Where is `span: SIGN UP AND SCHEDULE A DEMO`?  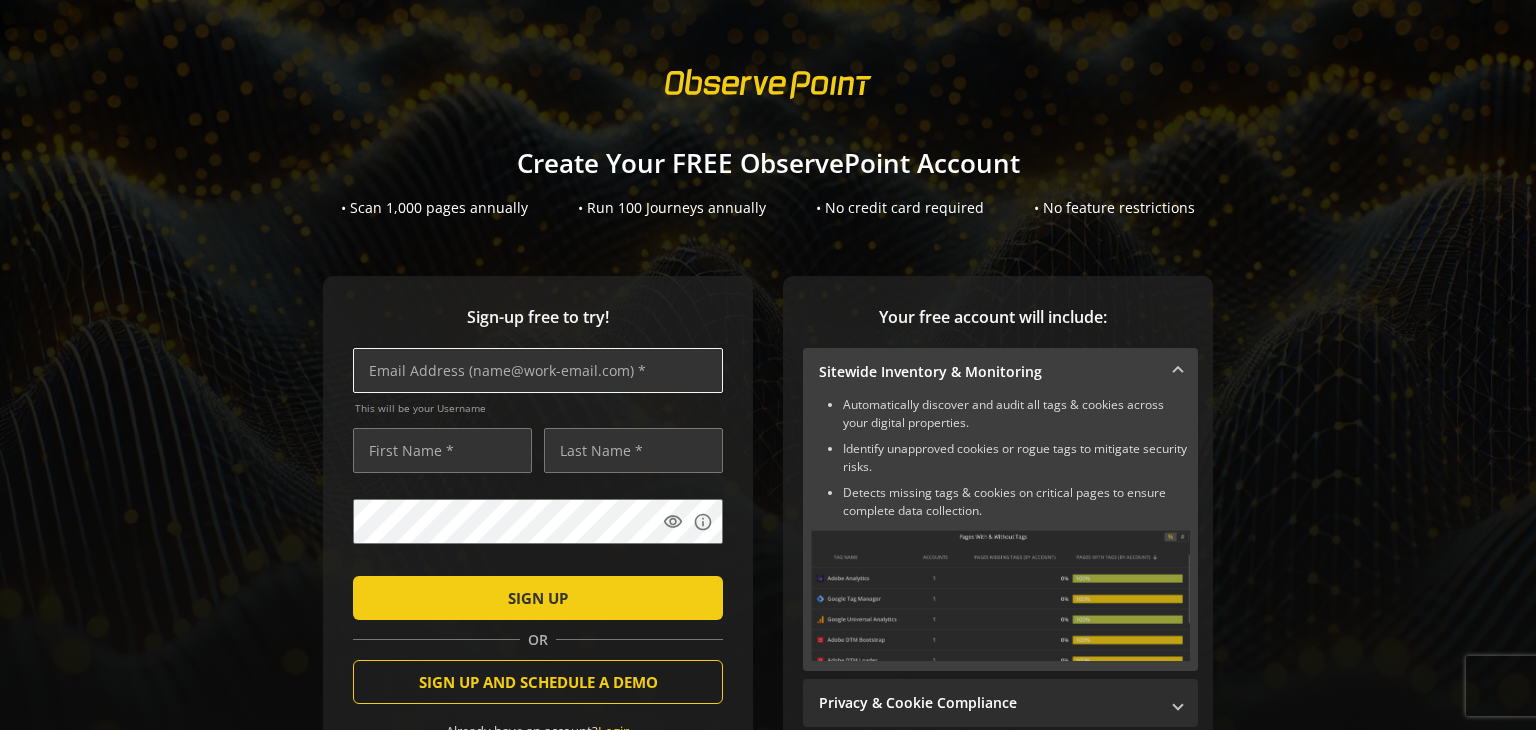
span: SIGN UP AND SCHEDULE A DEMO is located at coordinates (538, 682).